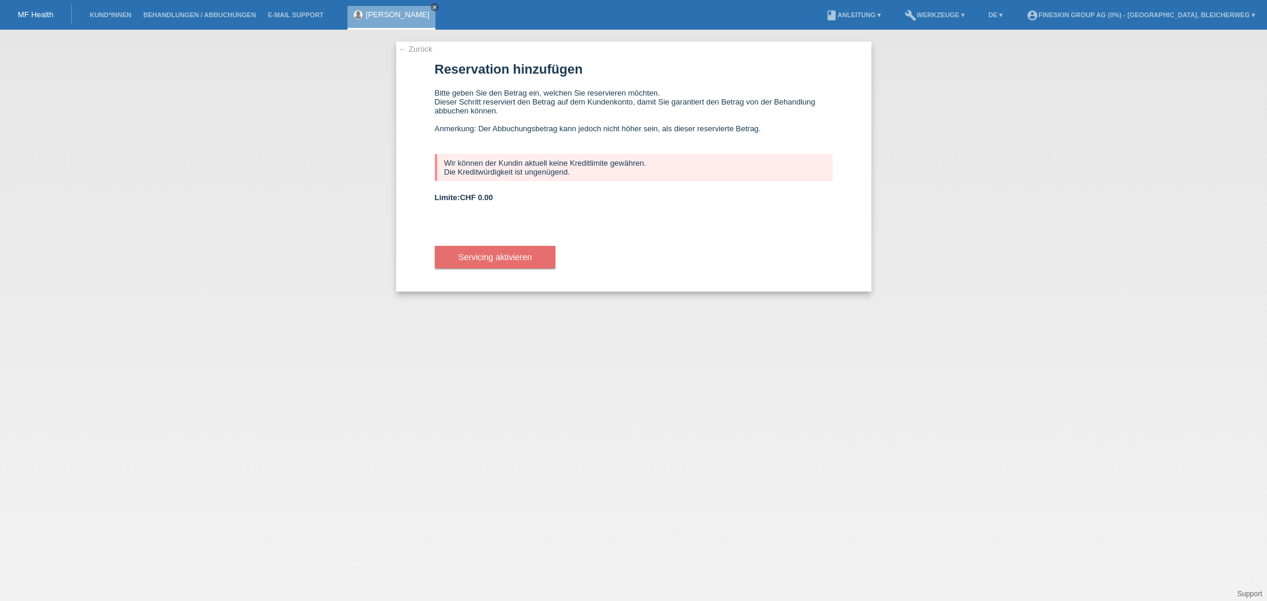 Image resolution: width=1267 pixels, height=601 pixels. What do you see at coordinates (911, 15) in the screenshot?
I see `i: build` at bounding box center [911, 15].